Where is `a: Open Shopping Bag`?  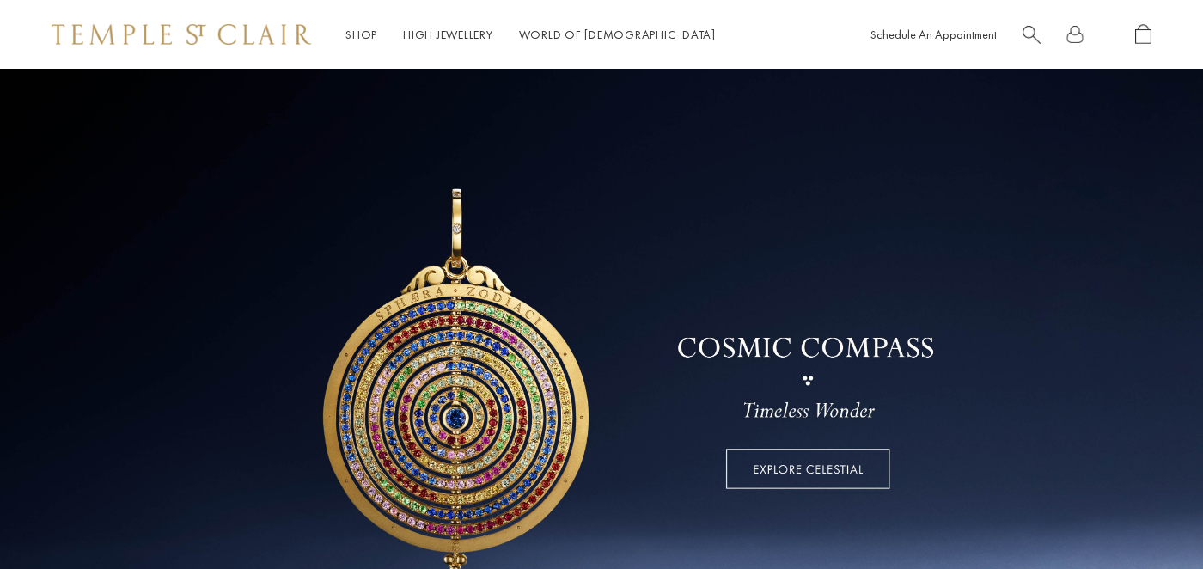
a: Open Shopping Bag is located at coordinates (1143, 34).